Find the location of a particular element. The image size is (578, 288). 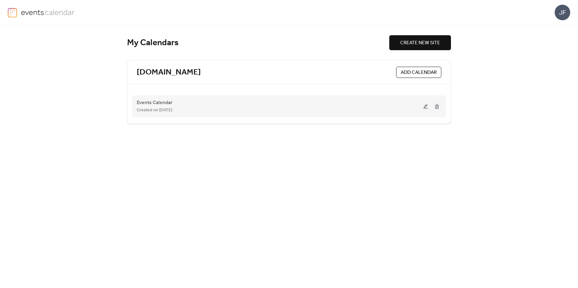

span: CREATE NEW SITE is located at coordinates (420, 43).